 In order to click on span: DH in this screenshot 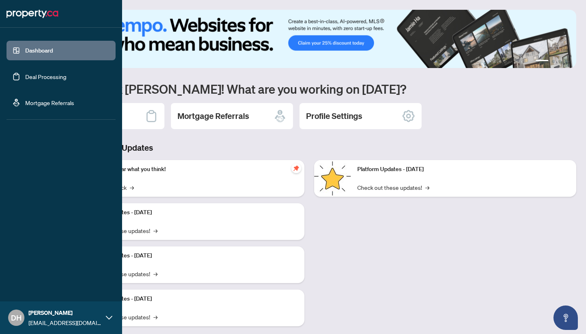, I will do `click(16, 317)`.